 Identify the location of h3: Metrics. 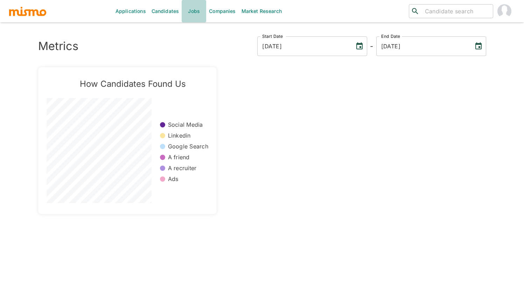
(58, 46).